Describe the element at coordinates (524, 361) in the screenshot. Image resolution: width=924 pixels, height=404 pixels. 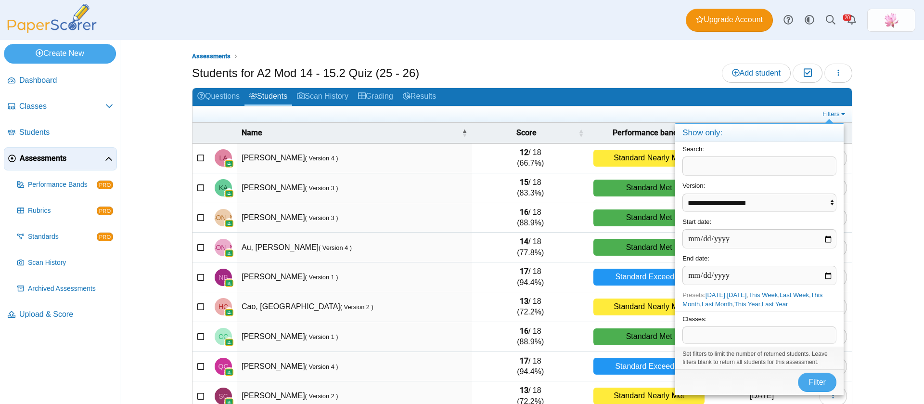
I see `b: 17` at that location.